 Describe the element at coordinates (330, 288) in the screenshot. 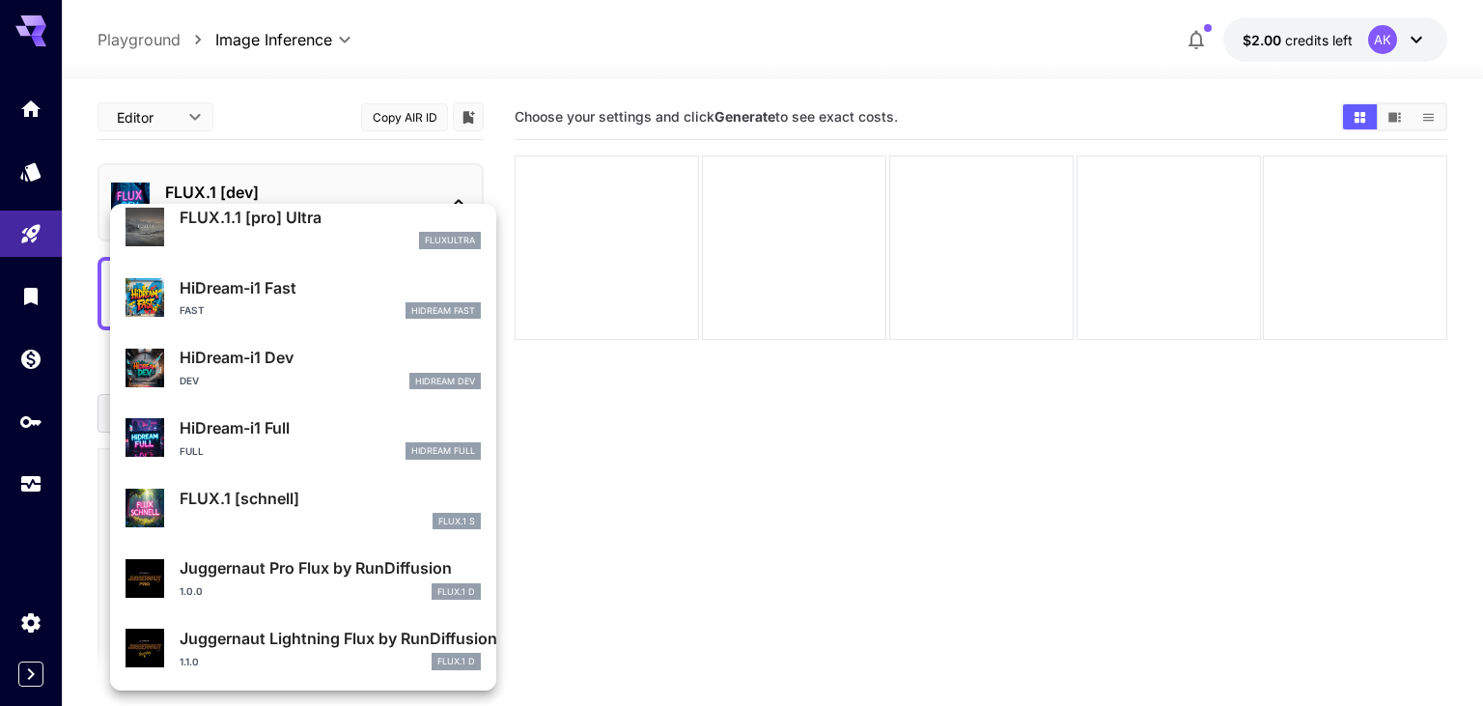

I see `p: HiDream-i1 Fast` at that location.